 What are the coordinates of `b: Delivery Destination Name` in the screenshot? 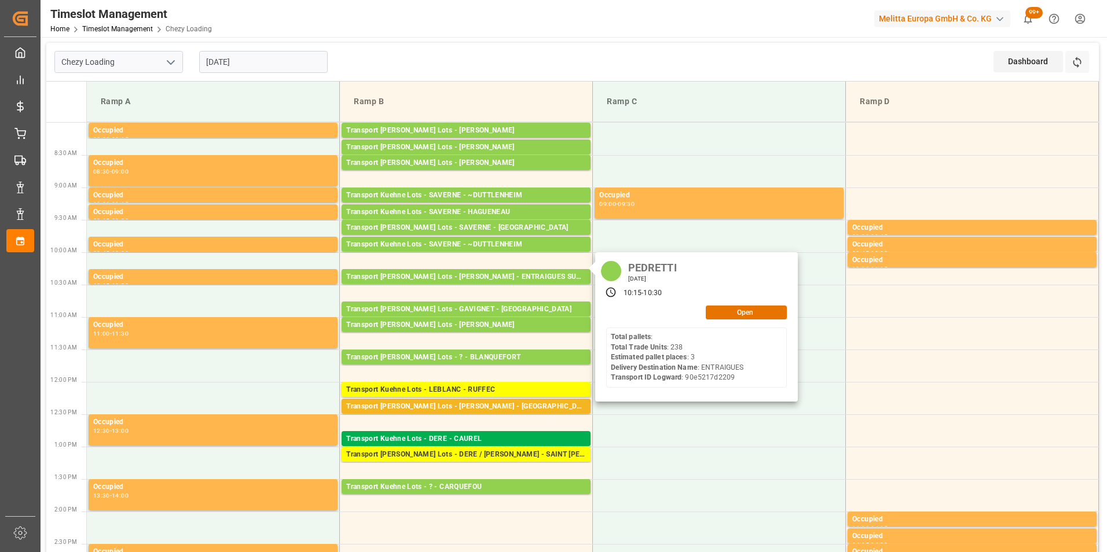 It's located at (654, 368).